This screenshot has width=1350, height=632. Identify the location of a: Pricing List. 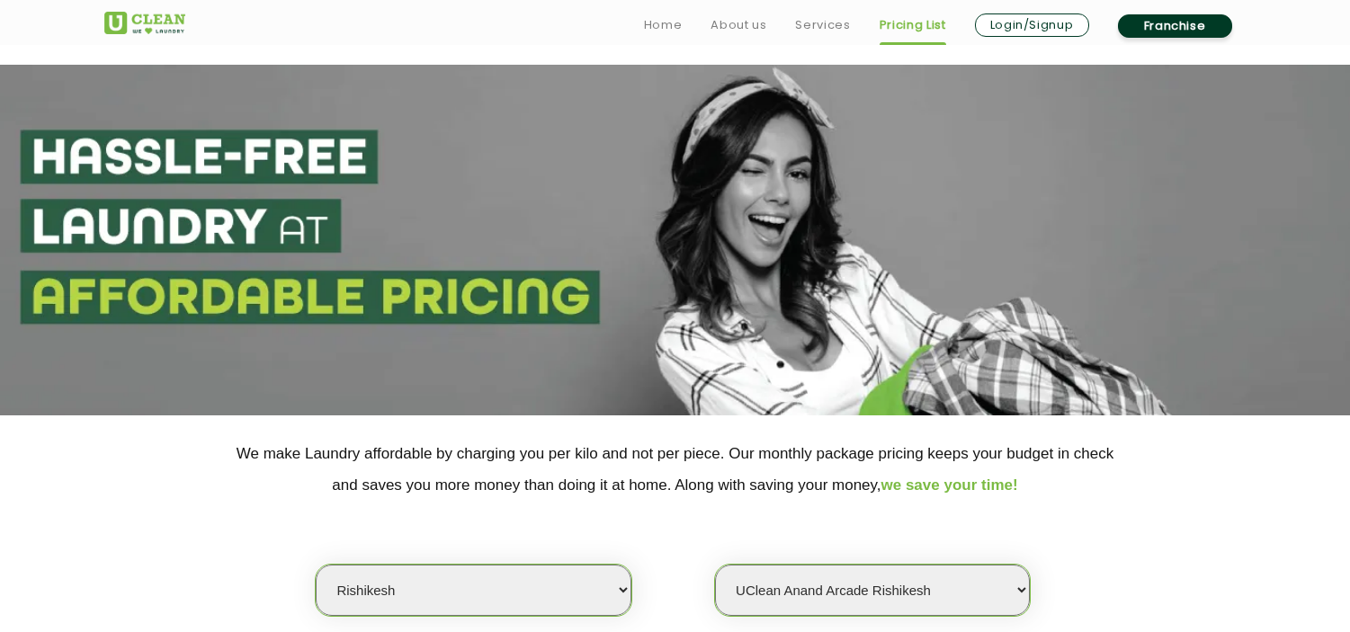
(913, 25).